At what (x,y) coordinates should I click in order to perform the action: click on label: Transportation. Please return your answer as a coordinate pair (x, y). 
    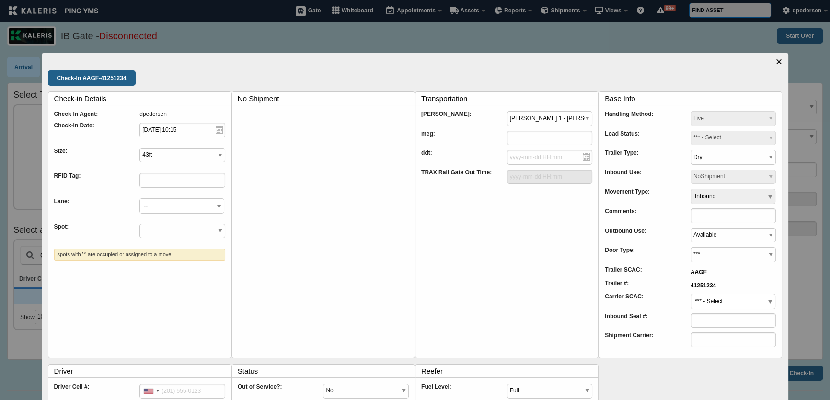
    Looking at the image, I should click on (509, 98).